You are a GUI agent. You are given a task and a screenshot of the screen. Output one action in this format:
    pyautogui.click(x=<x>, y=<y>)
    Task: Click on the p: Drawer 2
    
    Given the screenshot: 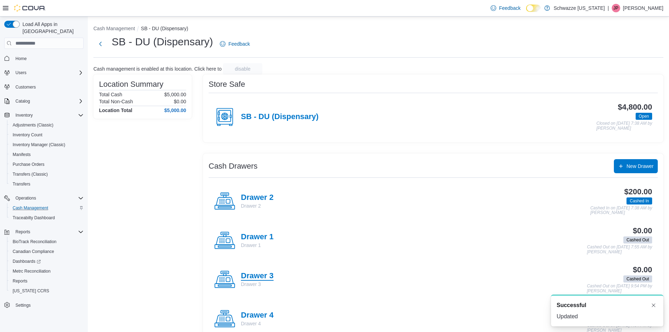 What is the action you would take?
    pyautogui.click(x=257, y=206)
    